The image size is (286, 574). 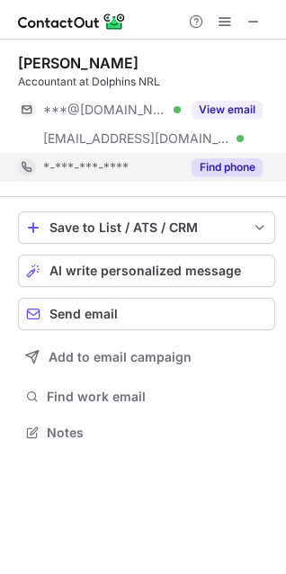 I want to click on div: Accountant at Dolphins NRL, so click(x=147, y=82).